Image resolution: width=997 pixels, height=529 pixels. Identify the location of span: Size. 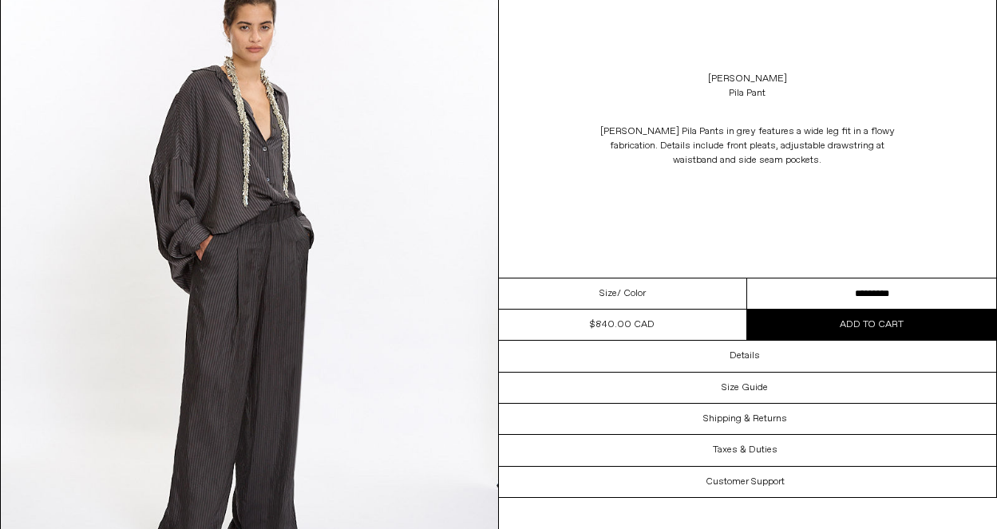
(608, 294).